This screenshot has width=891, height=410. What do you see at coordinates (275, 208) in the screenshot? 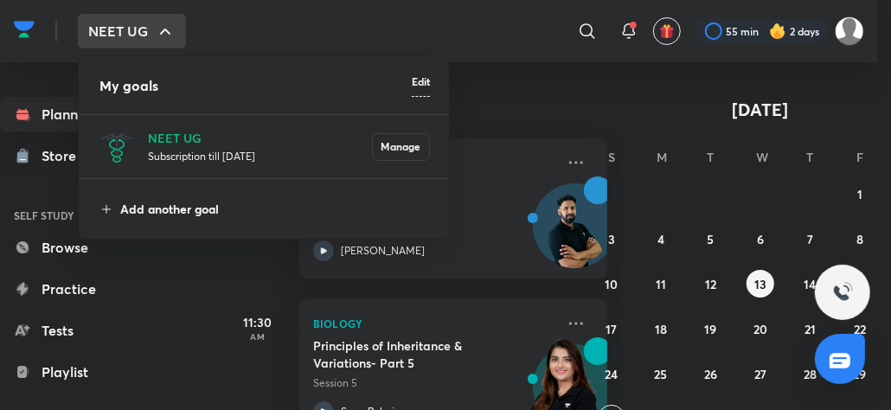
I see `p: Add another goal` at bounding box center [275, 208].